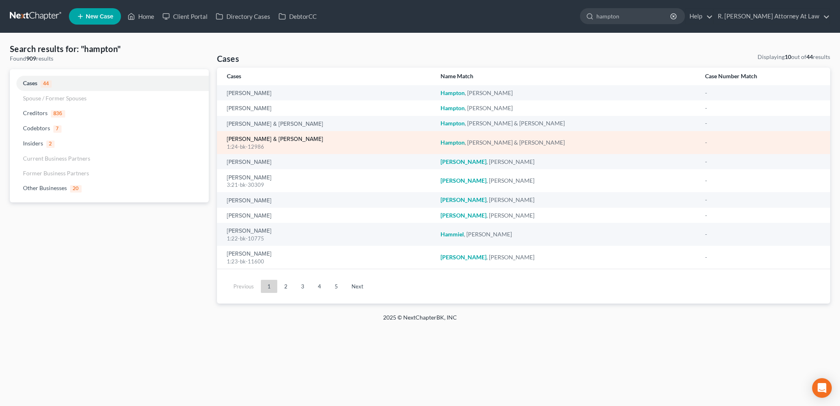  What do you see at coordinates (633, 16) in the screenshot?
I see `input: Search by name...` at bounding box center [633, 16].